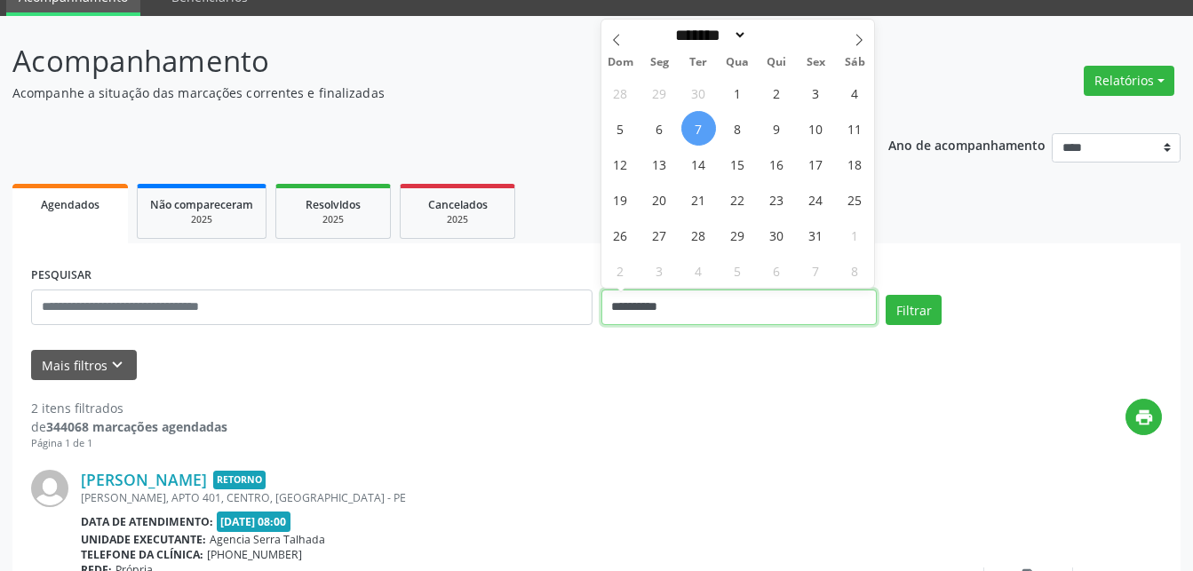 The image size is (1193, 571). What do you see at coordinates (620, 163) in the screenshot?
I see `span: Outubro 12, 2025` at bounding box center [620, 163].